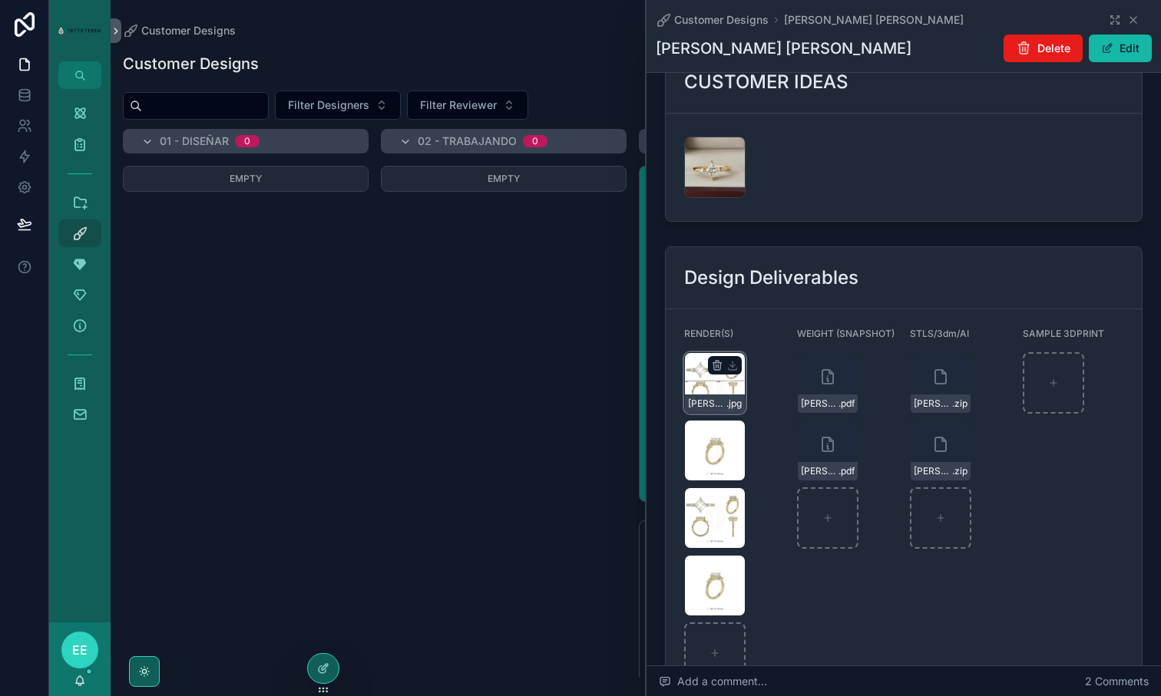  Describe the element at coordinates (329, 105) in the screenshot. I see `span: Filter Designers` at that location.